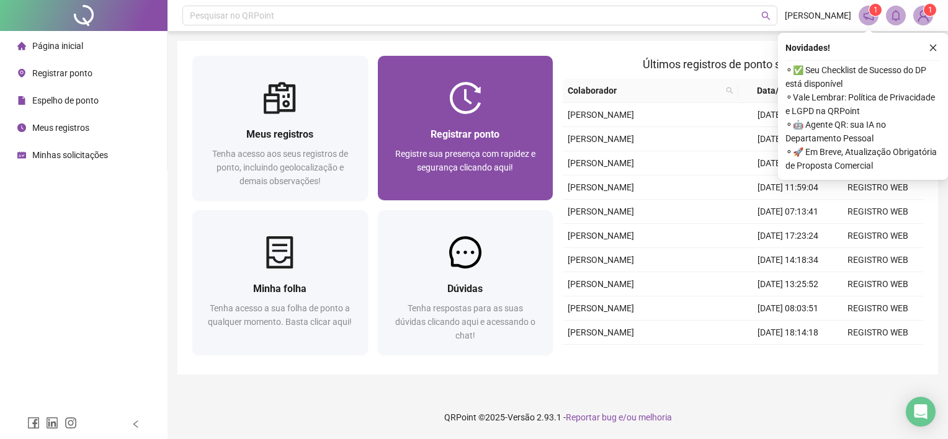 This screenshot has height=439, width=948. I want to click on span: ⚬ ✅ Seu Checklist de Sucesso do DP está disponível, so click(863, 77).